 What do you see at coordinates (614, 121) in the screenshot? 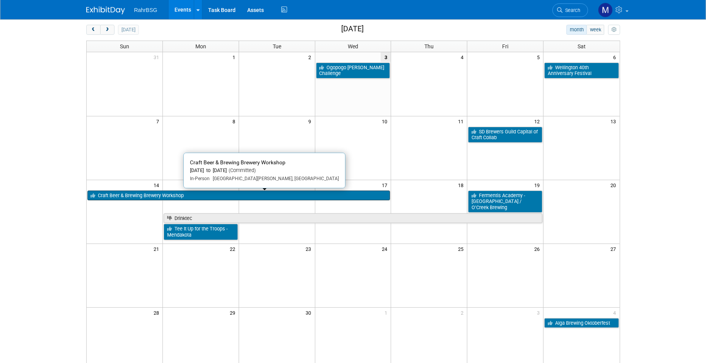
I see `span: 13` at bounding box center [614, 121].